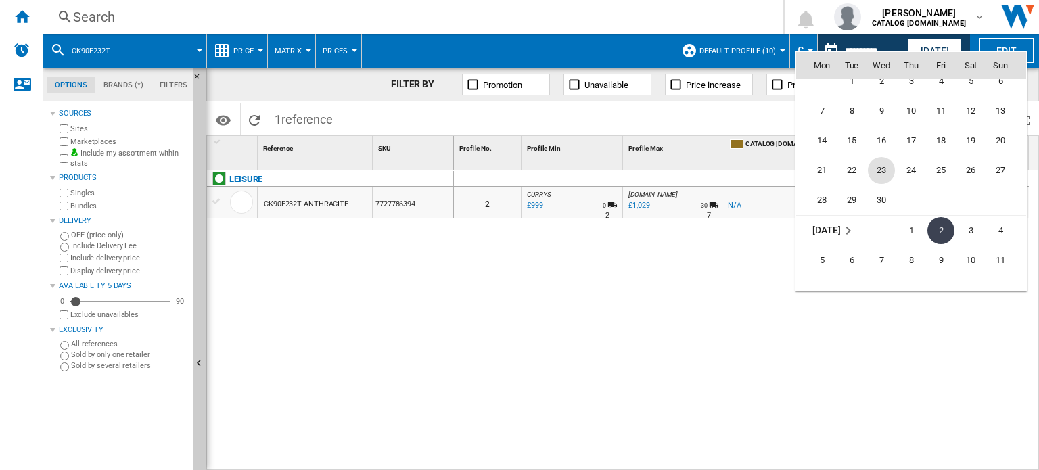 Image resolution: width=1039 pixels, height=470 pixels. Describe the element at coordinates (881, 200) in the screenshot. I see `td: Wednesday April 30 2025` at that location.